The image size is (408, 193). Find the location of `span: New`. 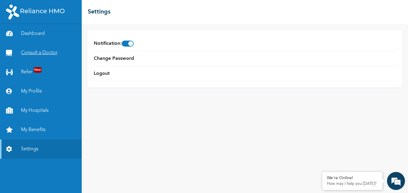

span: New is located at coordinates (38, 70).